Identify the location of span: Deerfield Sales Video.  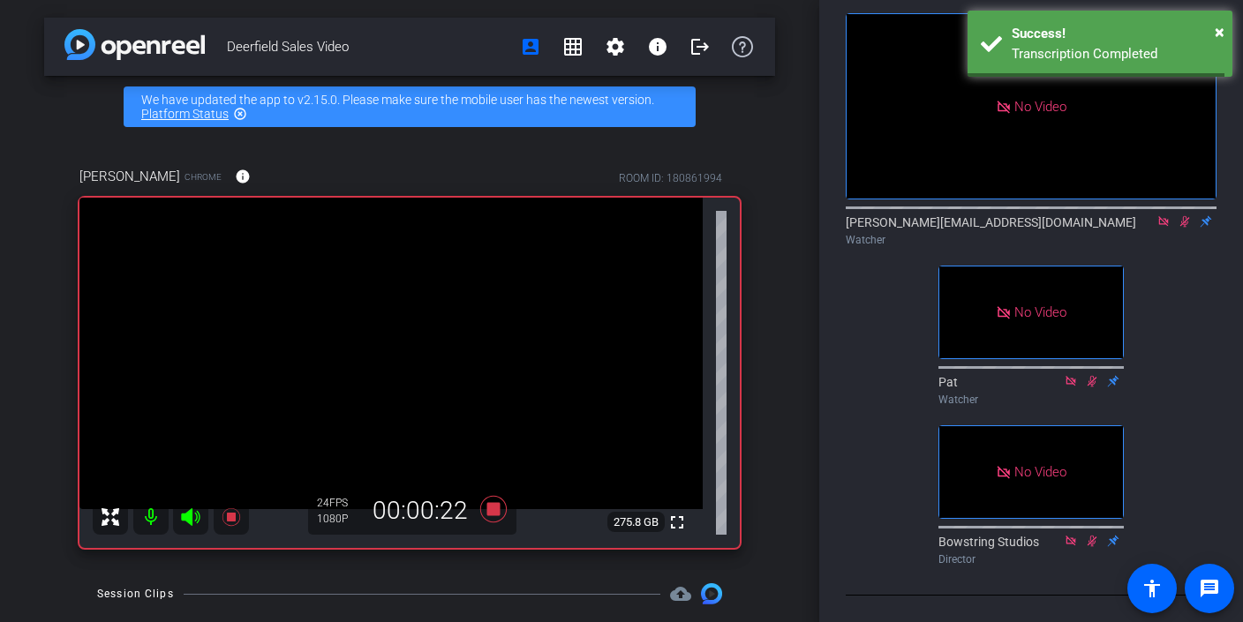
(368, 47).